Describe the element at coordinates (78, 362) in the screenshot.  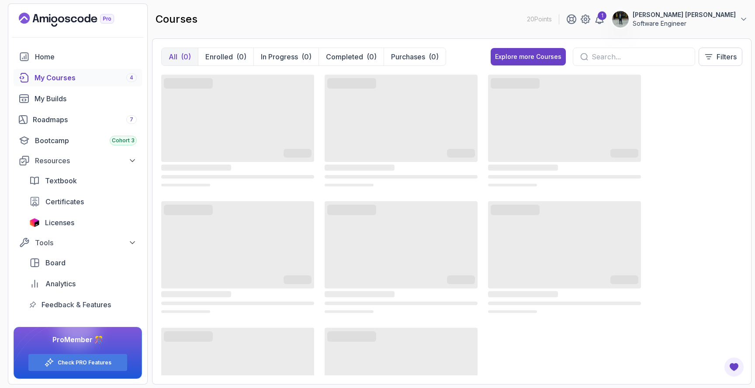
I see `button: Check PRO Features` at that location.